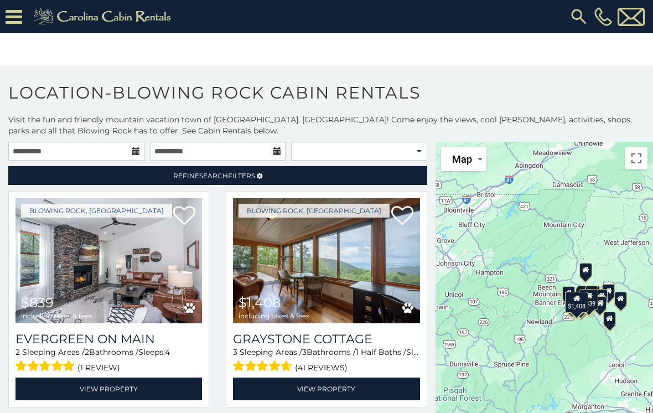 The image size is (653, 413). Describe the element at coordinates (259, 302) in the screenshot. I see `span: $1,408` at that location.